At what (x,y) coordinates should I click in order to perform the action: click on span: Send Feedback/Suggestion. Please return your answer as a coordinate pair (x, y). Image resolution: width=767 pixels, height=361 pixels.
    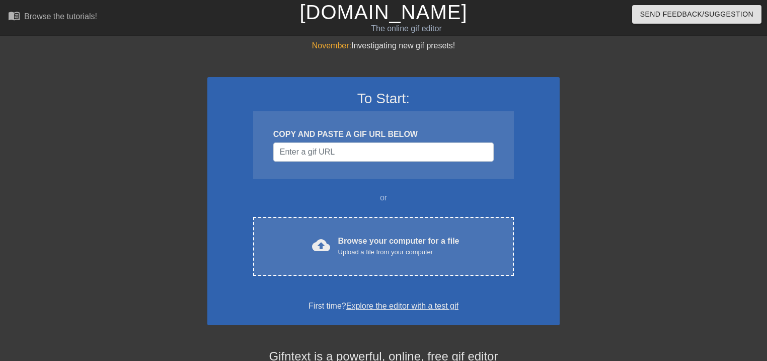
    Looking at the image, I should click on (697, 14).